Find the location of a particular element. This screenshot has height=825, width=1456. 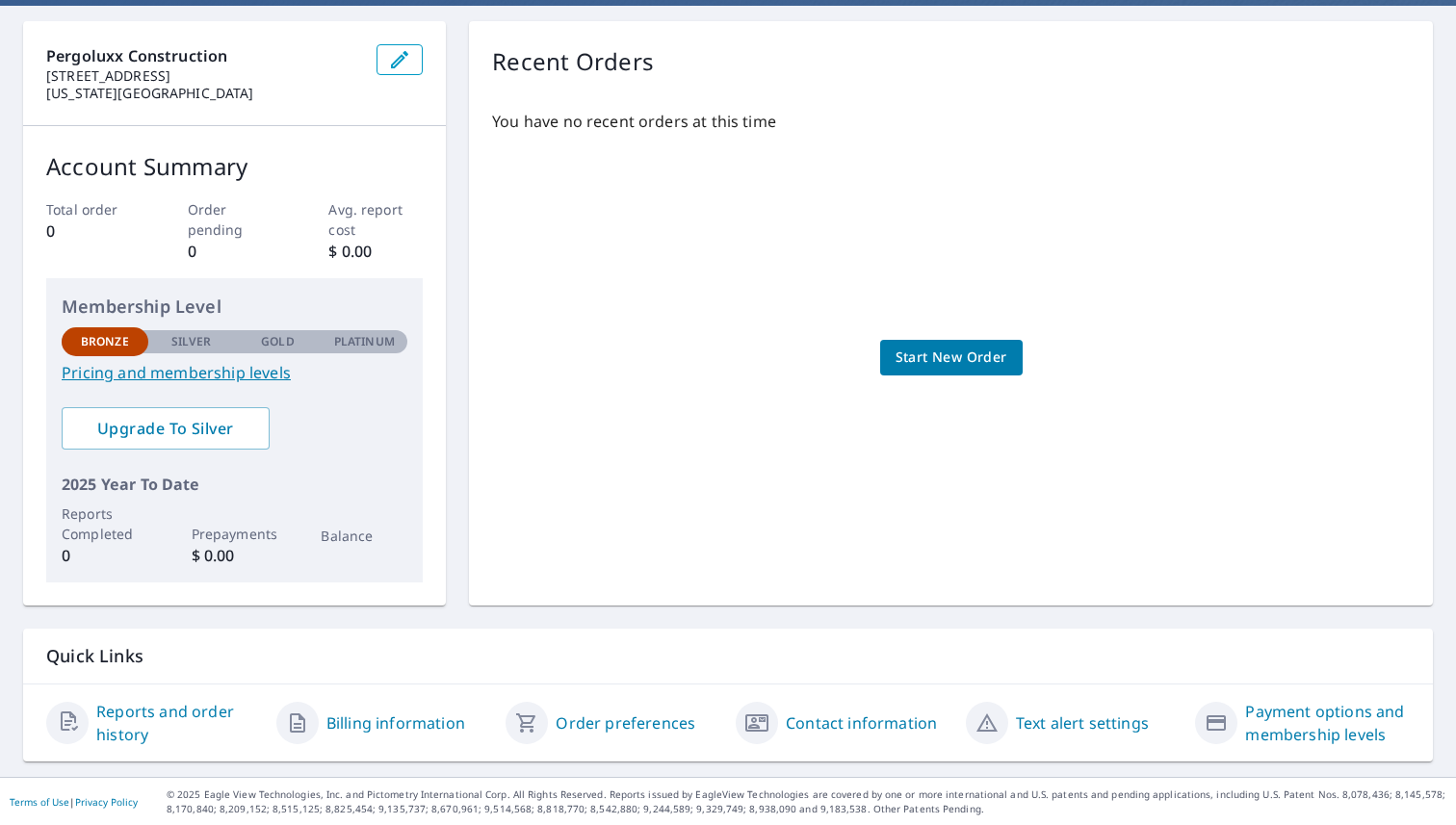

p: Gold is located at coordinates (277, 342).